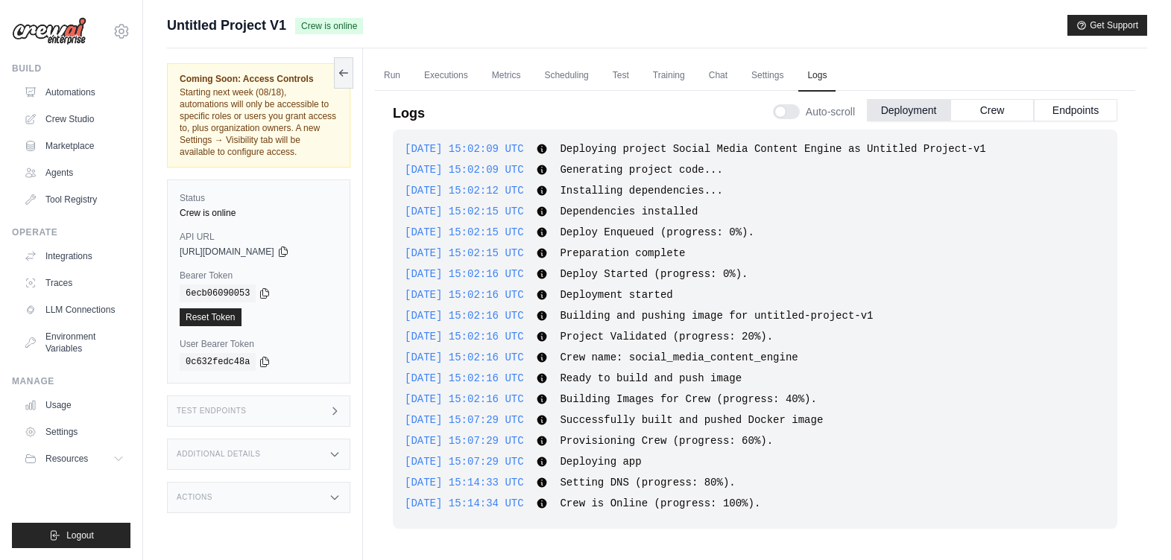  What do you see at coordinates (641, 170) in the screenshot?
I see `span: Generating project code...` at bounding box center [641, 170].